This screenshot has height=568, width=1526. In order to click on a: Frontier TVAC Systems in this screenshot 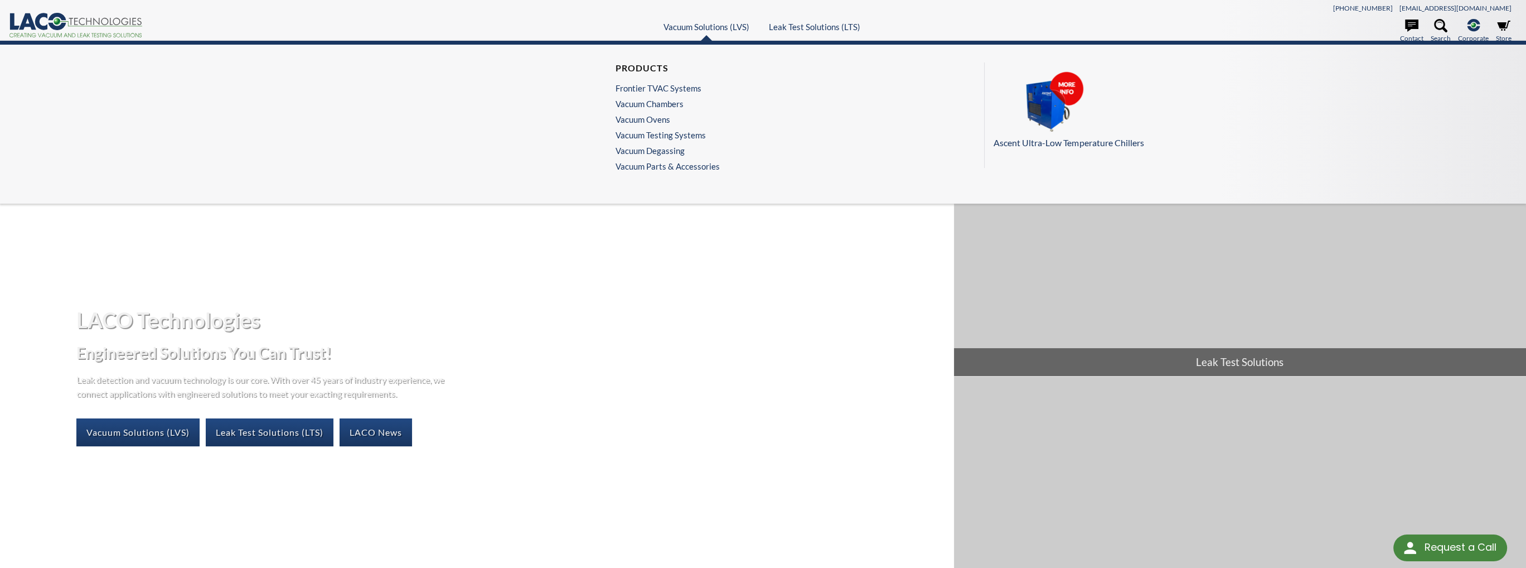, I will do `click(665, 88)`.